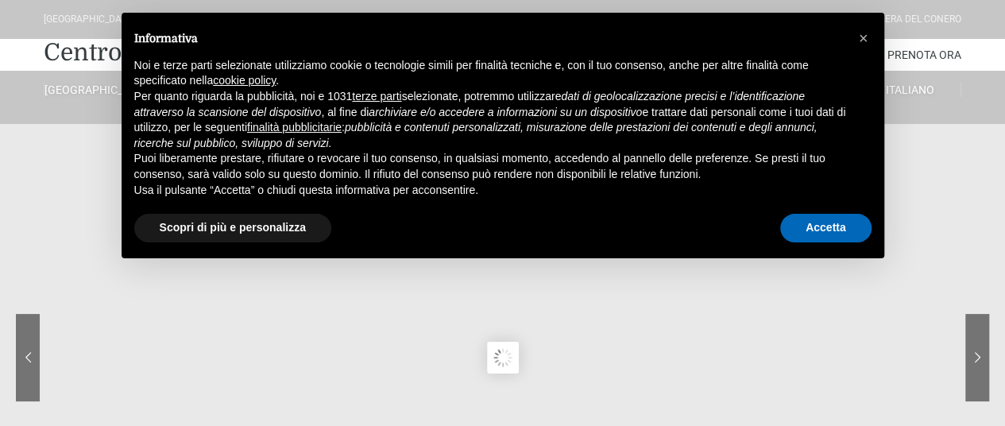  What do you see at coordinates (244, 80) in the screenshot?
I see `a: cookie policy` at bounding box center [244, 80].